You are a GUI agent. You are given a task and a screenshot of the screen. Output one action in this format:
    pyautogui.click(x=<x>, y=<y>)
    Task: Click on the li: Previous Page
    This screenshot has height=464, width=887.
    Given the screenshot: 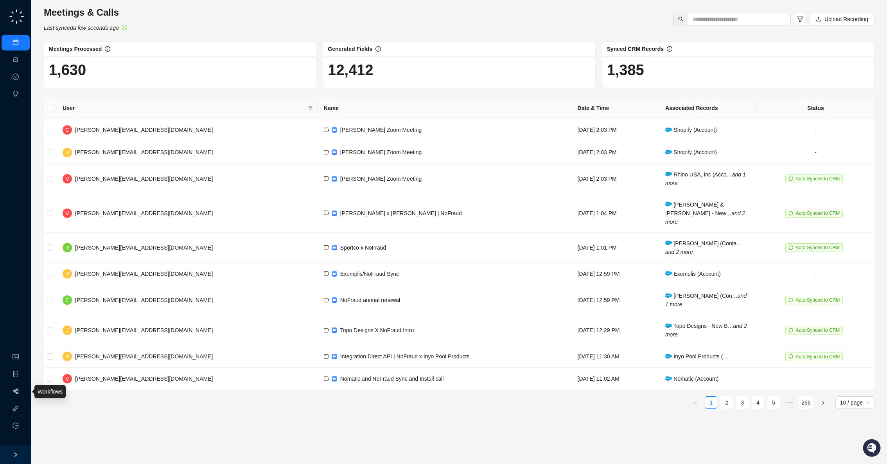 What is the action you would take?
    pyautogui.click(x=695, y=402)
    